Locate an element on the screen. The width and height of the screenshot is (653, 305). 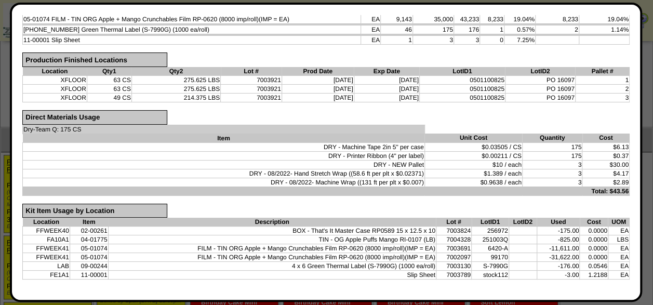
td: Total: $43.56 is located at coordinates (326, 191).